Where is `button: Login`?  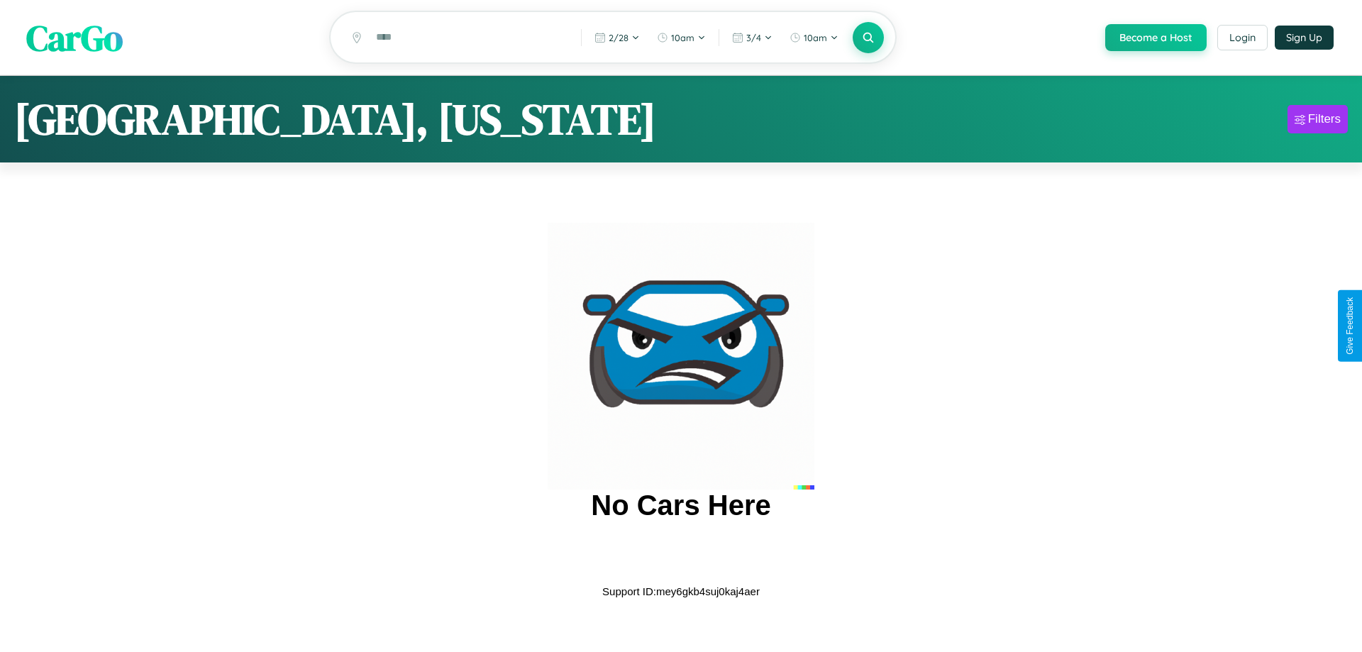
button: Login is located at coordinates (1242, 38).